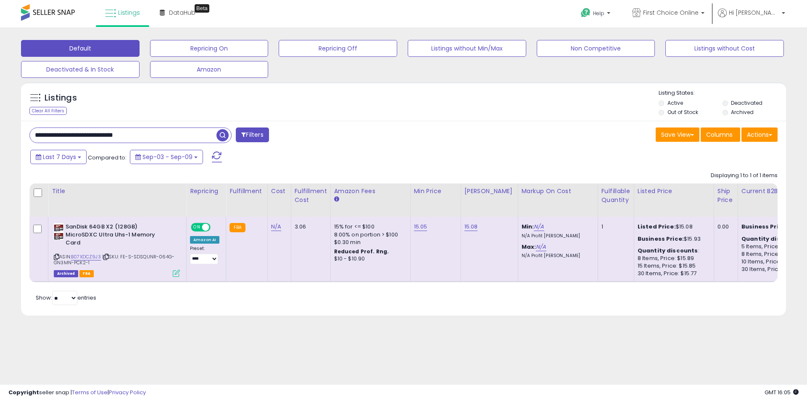  Describe the element at coordinates (107, 157) in the screenshot. I see `span: Compared to:` at that location.